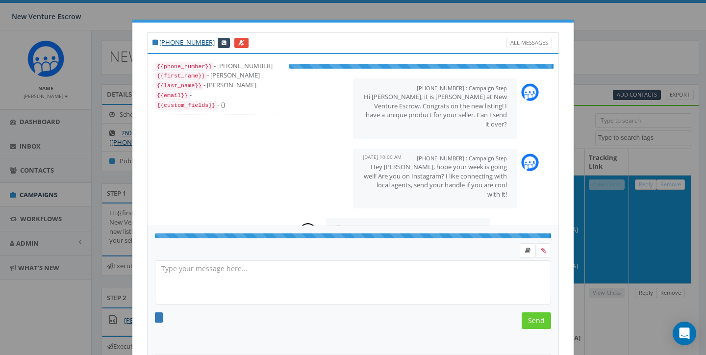 This screenshot has height=355, width=706. Describe the element at coordinates (184, 67) in the screenshot. I see `code: {{phone_number}}` at that location.